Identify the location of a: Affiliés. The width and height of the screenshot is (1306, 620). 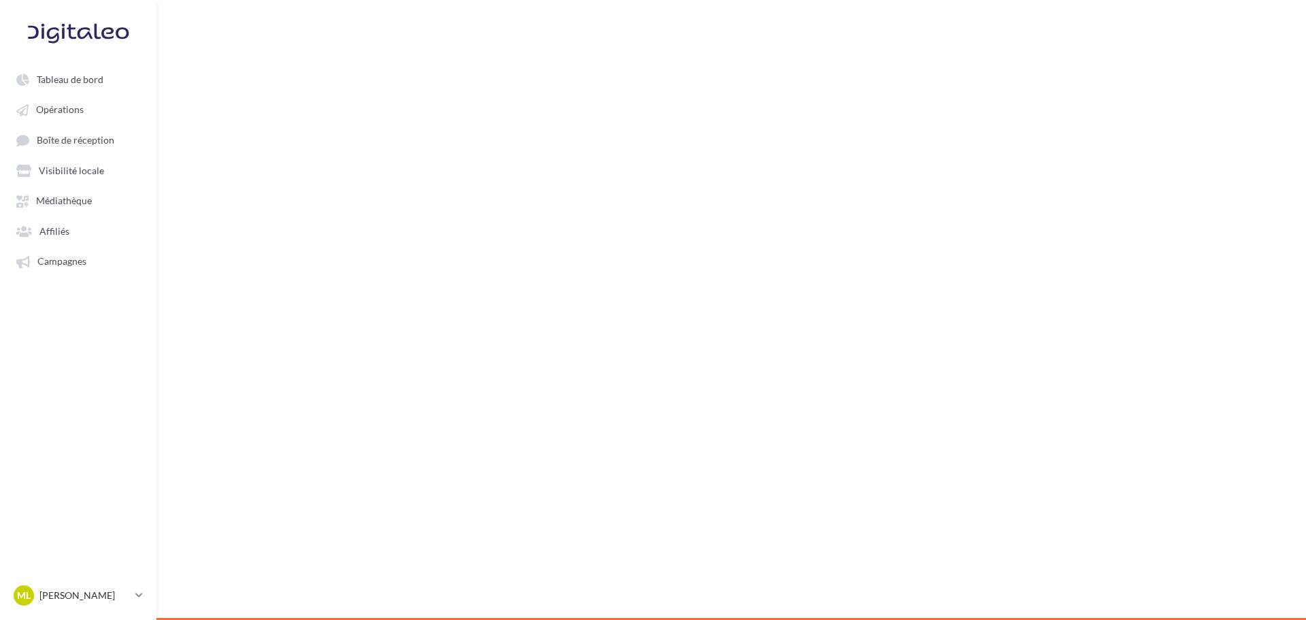
(78, 231).